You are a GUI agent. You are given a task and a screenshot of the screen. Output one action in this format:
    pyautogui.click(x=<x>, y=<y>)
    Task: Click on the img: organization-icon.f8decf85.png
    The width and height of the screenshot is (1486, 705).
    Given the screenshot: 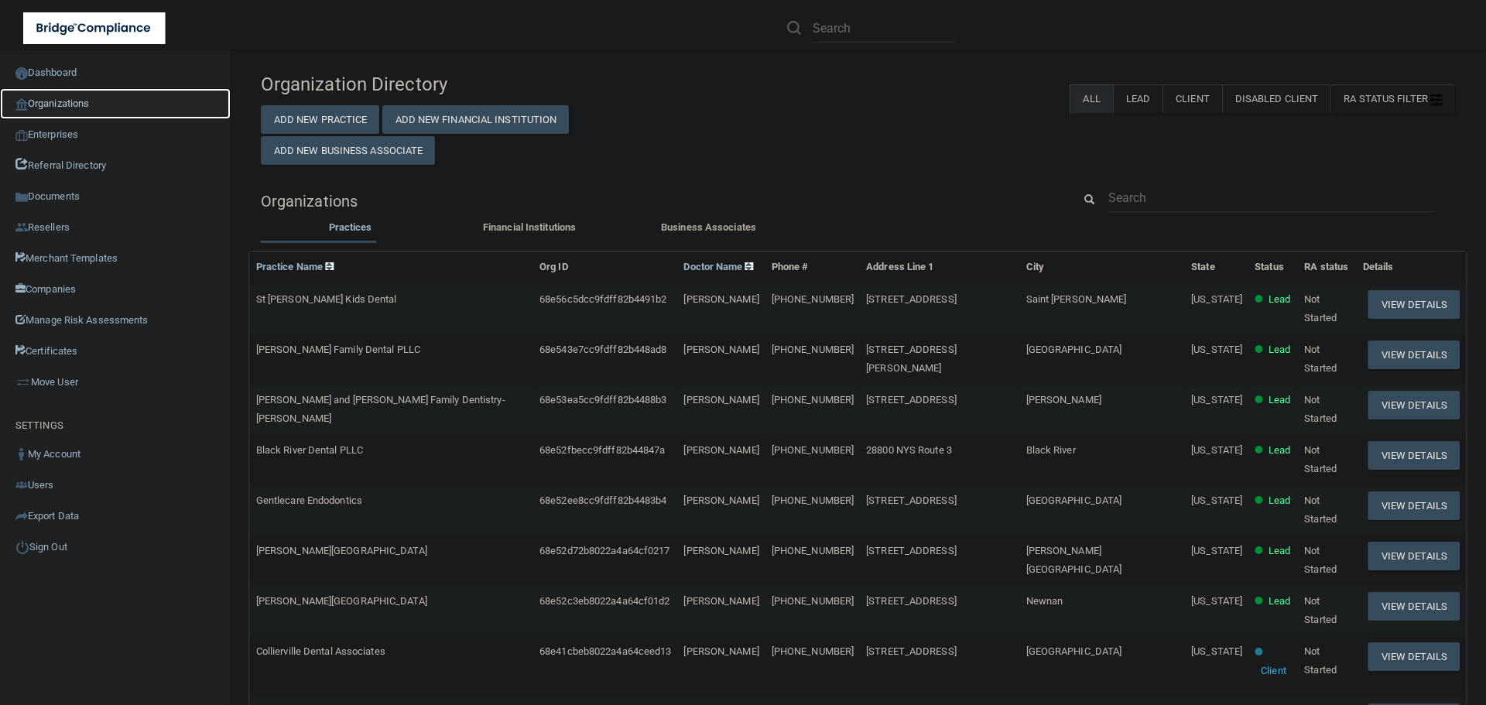 What is the action you would take?
    pyautogui.click(x=22, y=104)
    